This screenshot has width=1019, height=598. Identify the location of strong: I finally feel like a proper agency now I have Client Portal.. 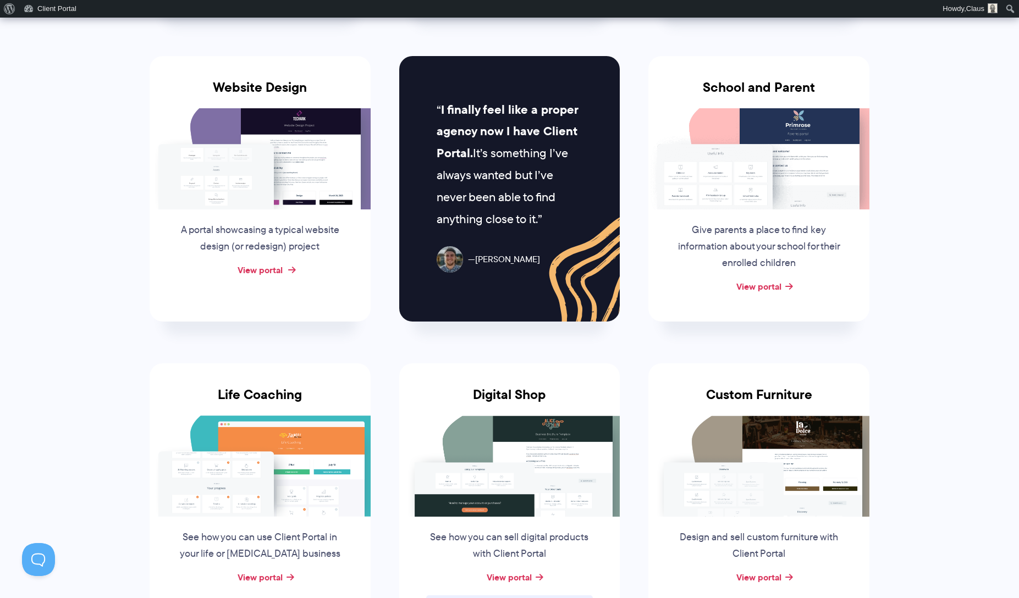
(507, 131).